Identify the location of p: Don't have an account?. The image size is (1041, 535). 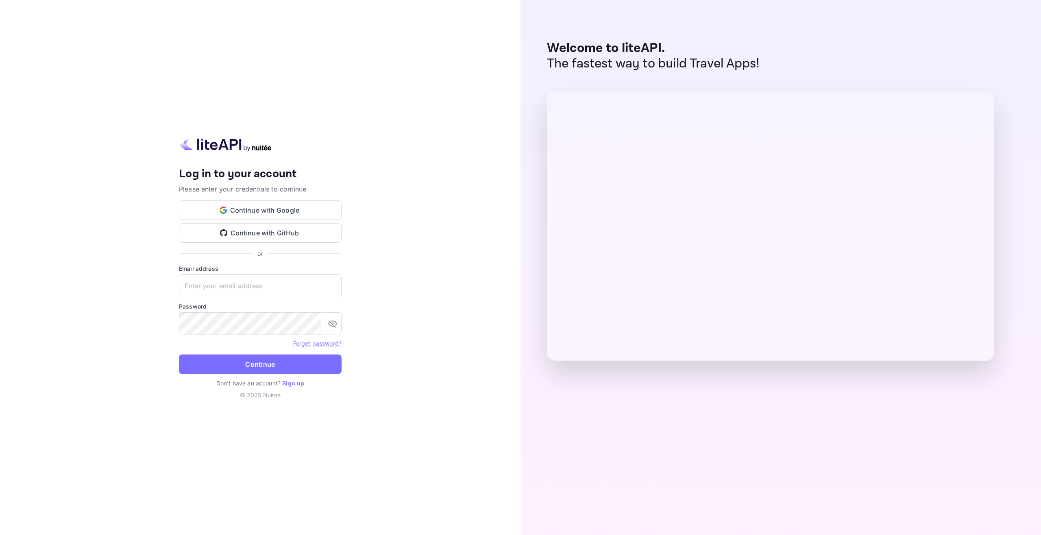
(260, 383).